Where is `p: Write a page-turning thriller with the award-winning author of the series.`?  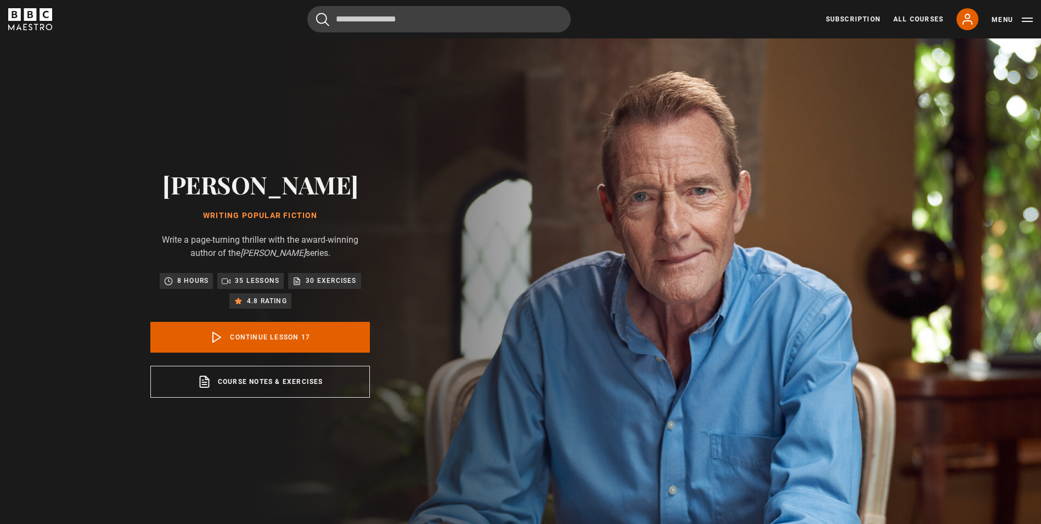
p: Write a page-turning thriller with the award-winning author of the series. is located at coordinates (260, 246).